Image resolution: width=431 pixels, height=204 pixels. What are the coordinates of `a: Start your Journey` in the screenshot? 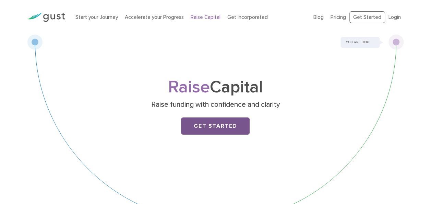 It's located at (97, 17).